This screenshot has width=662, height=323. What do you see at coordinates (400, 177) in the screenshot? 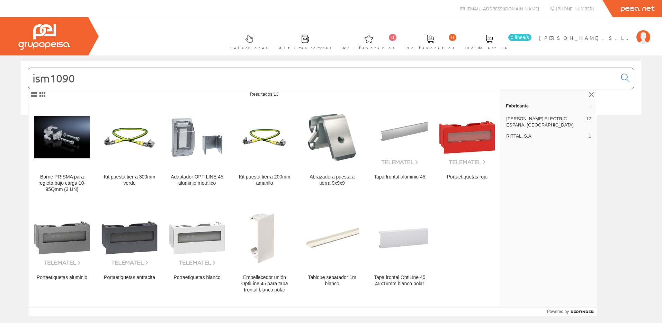
I see `div: Tapa frontal aluminio 45` at bounding box center [400, 177].